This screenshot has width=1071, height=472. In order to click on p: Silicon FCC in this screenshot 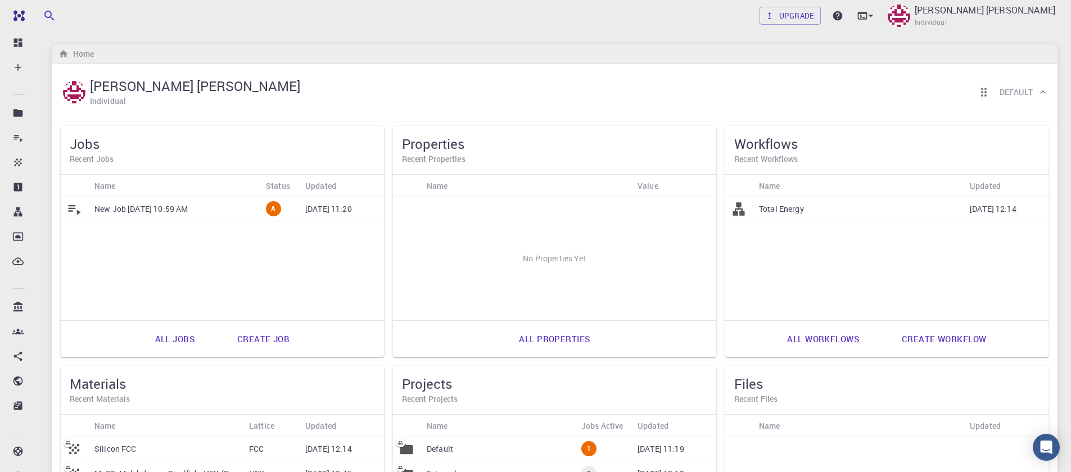, I will do `click(115, 449)`.